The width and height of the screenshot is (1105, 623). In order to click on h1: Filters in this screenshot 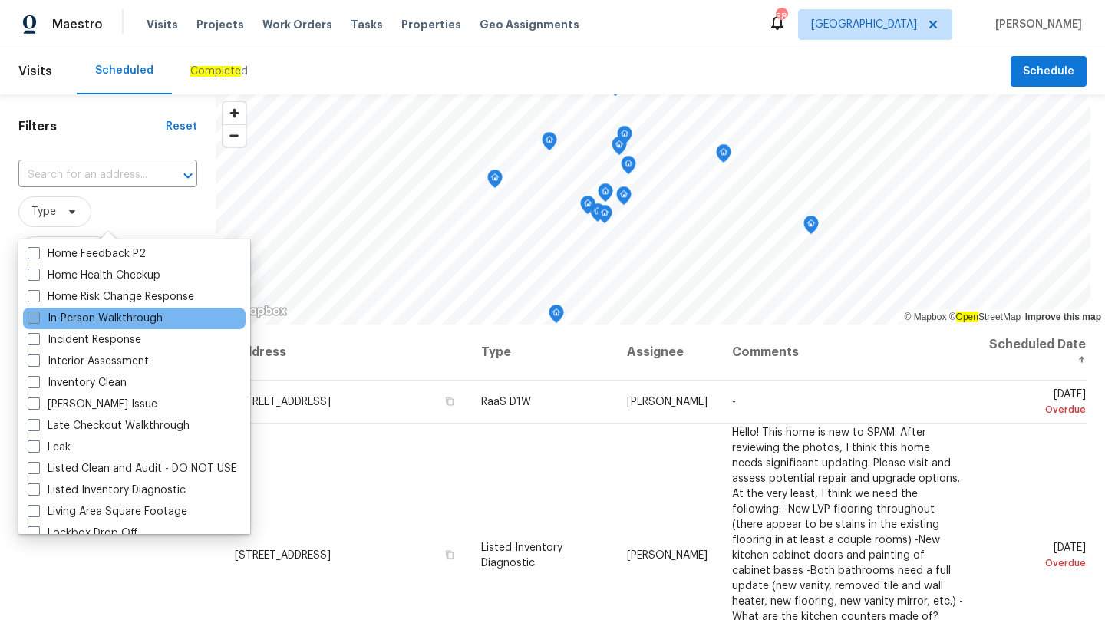, I will do `click(92, 127)`.